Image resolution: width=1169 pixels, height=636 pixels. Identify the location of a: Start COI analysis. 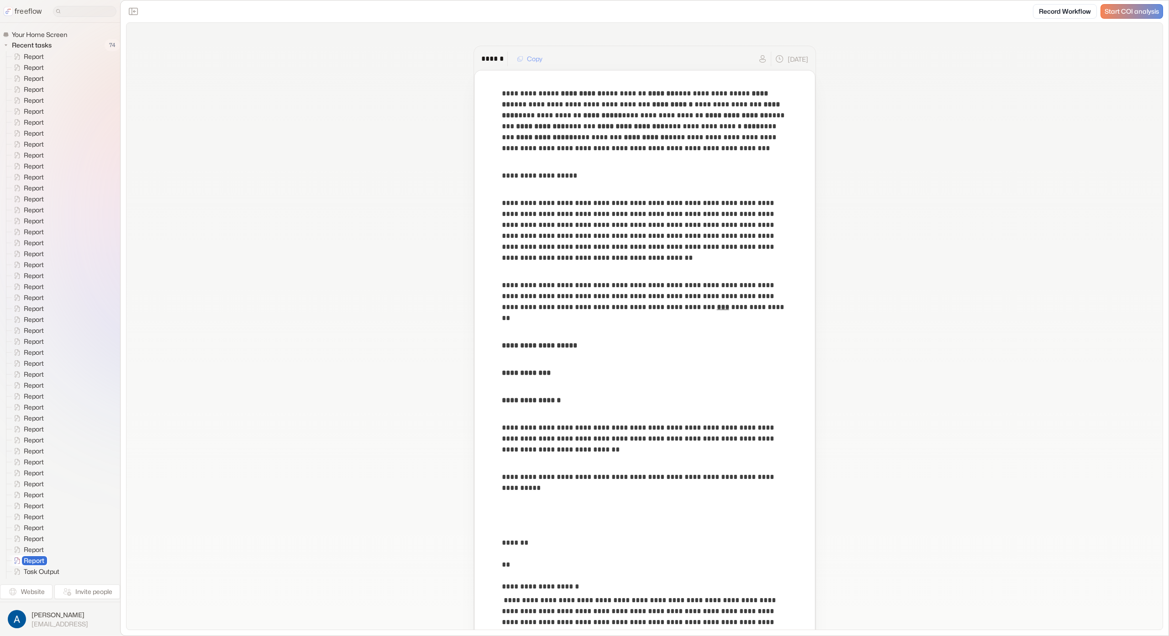
(1131, 11).